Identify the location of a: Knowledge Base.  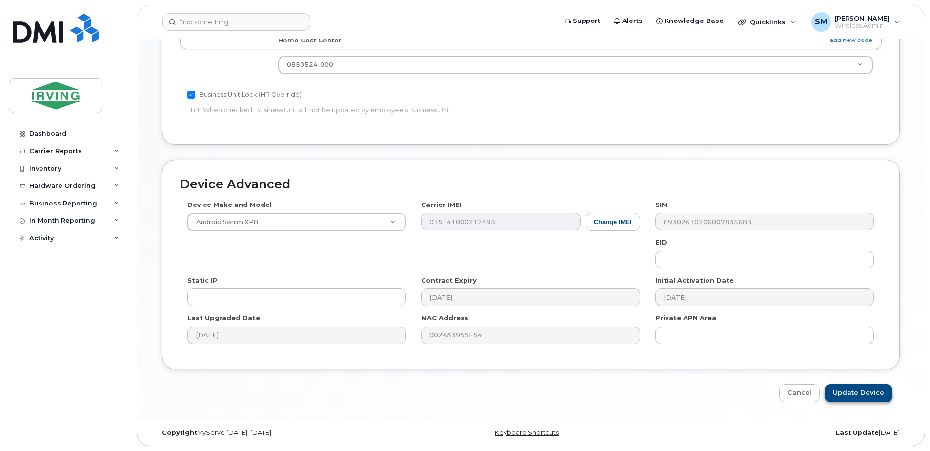
(690, 21).